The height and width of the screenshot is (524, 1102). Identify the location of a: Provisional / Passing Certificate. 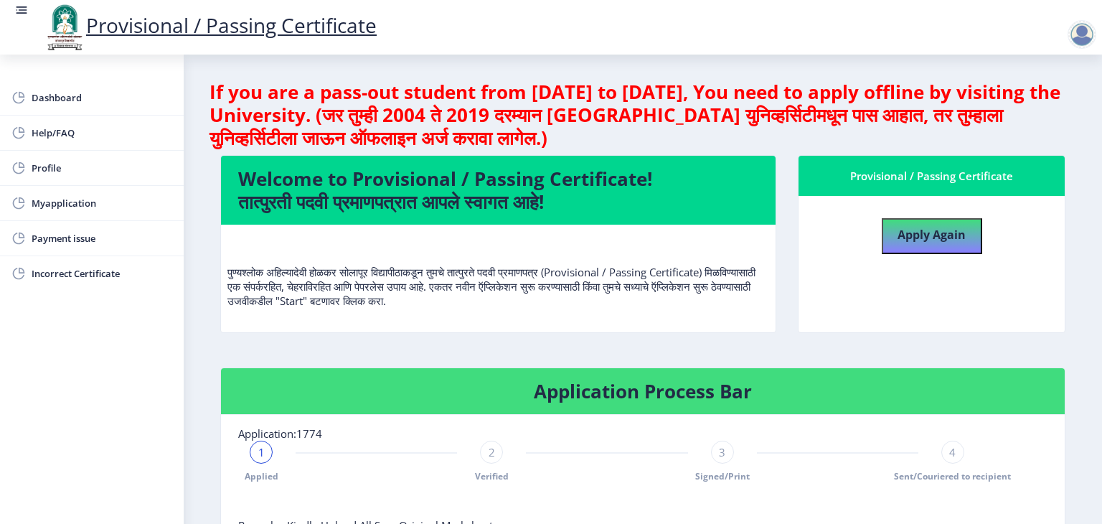
(209, 25).